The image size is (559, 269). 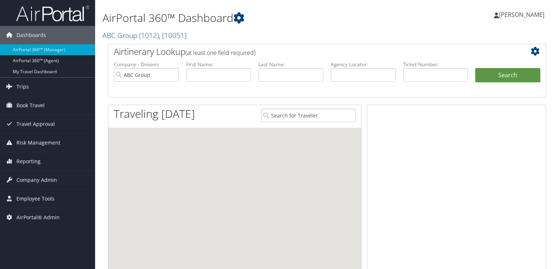 What do you see at coordinates (53, 13) in the screenshot?
I see `img: airportal-logo.png` at bounding box center [53, 13].